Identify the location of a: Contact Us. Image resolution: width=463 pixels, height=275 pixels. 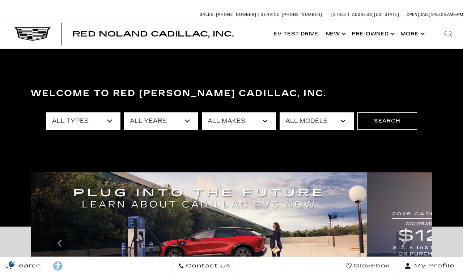
(204, 266).